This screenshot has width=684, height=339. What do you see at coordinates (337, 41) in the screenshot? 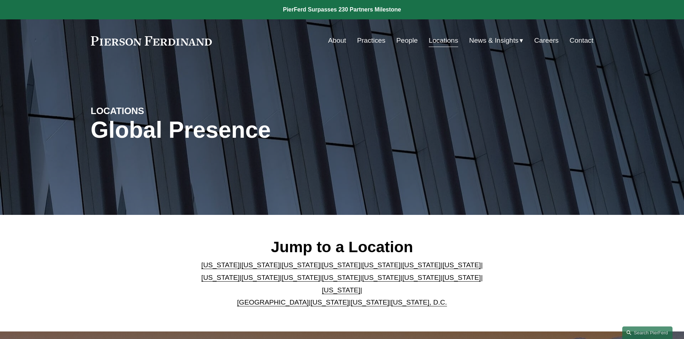
I see `a: About` at bounding box center [337, 41].